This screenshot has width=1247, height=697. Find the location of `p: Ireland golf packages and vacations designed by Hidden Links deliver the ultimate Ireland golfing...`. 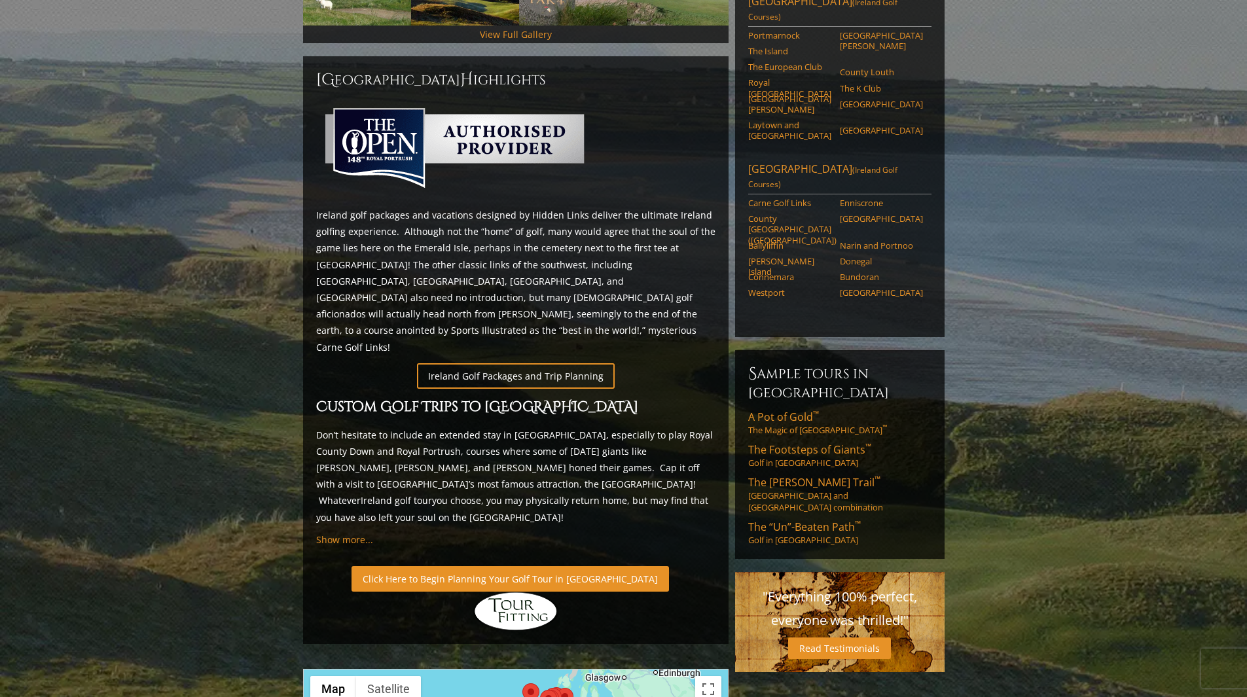

p: Ireland golf packages and vacations designed by Hidden Links deliver the ultimate Ireland golfing... is located at coordinates (516, 281).